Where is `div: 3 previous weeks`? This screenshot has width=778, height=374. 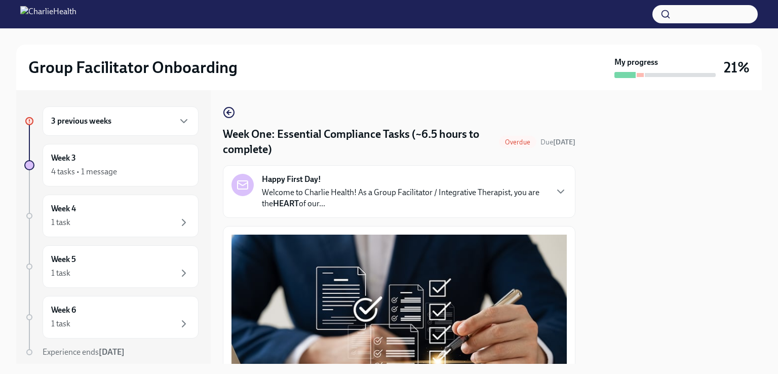
div: 3 previous weeks is located at coordinates (120, 121).